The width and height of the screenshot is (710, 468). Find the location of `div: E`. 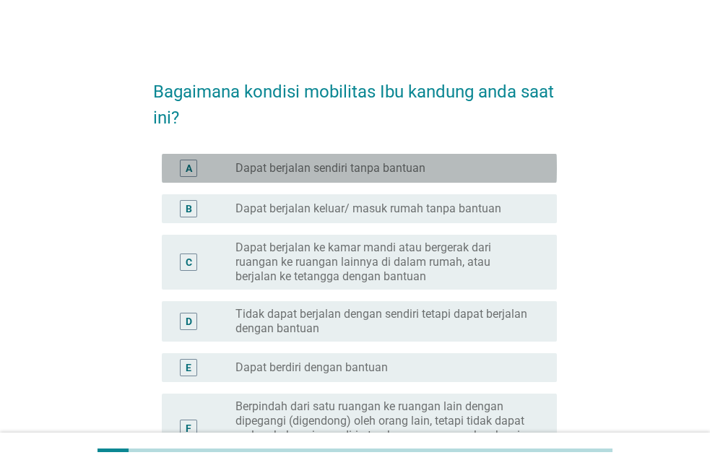

div: E is located at coordinates (189, 367).